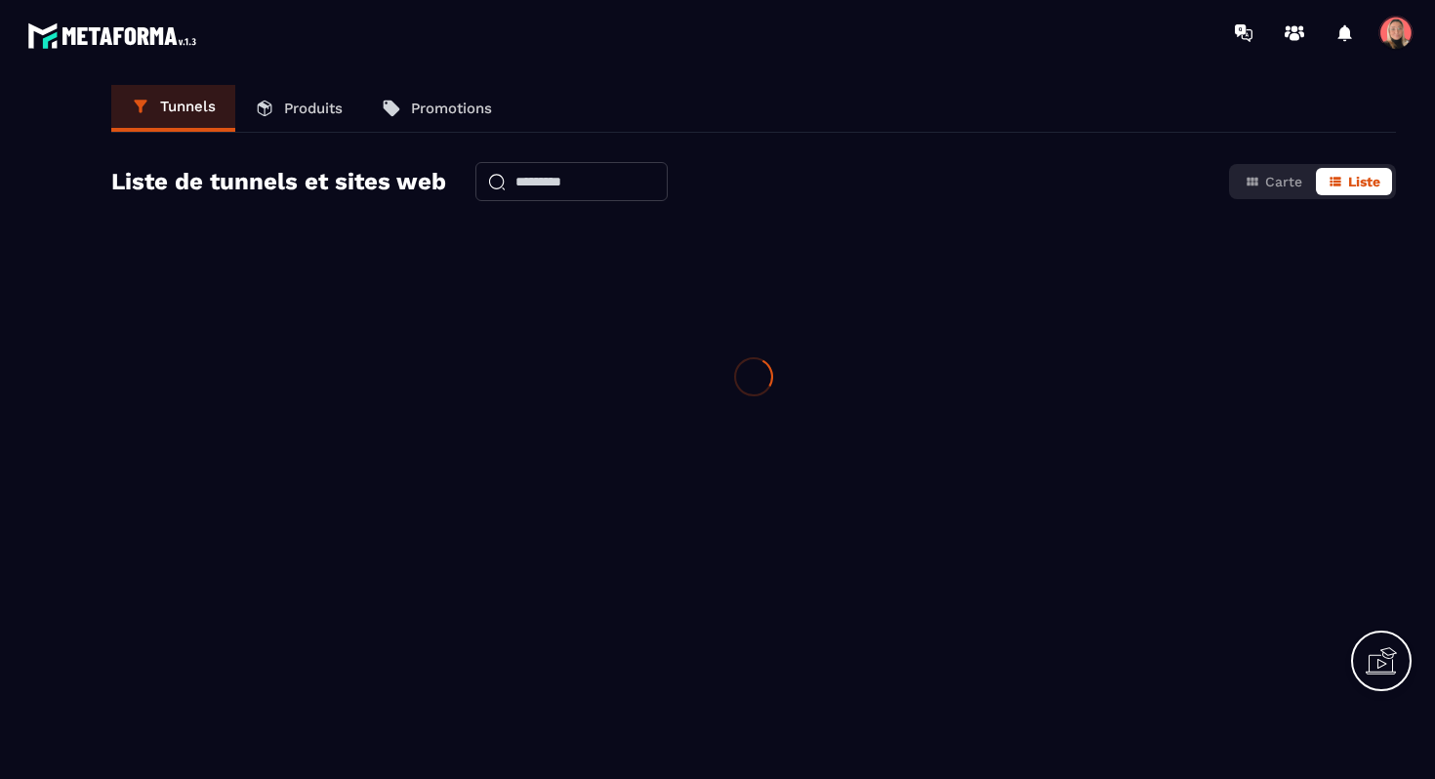  Describe the element at coordinates (313, 108) in the screenshot. I see `p: Produits` at that location.